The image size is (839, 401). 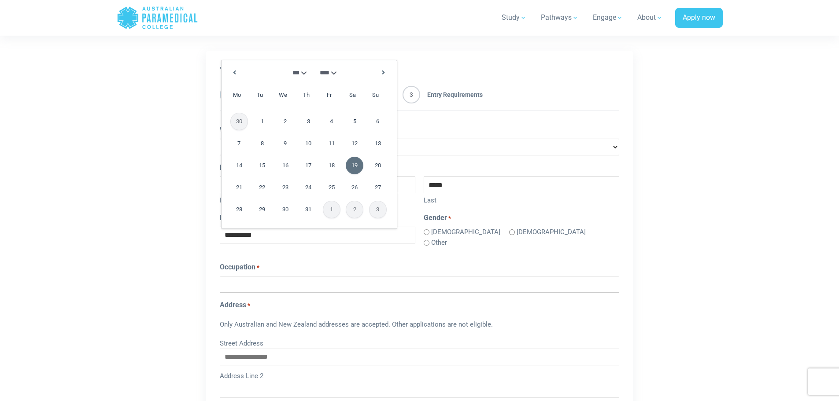 What do you see at coordinates (354, 144) in the screenshot?
I see `a: 12` at bounding box center [354, 144].